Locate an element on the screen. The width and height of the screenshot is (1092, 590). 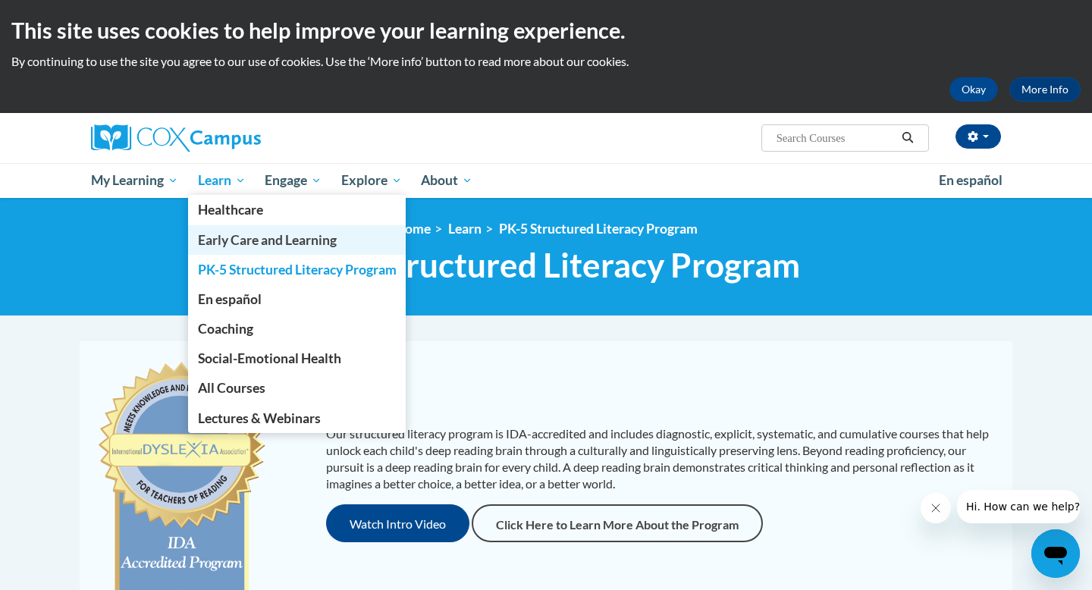
a: Coaching is located at coordinates (297, 328).